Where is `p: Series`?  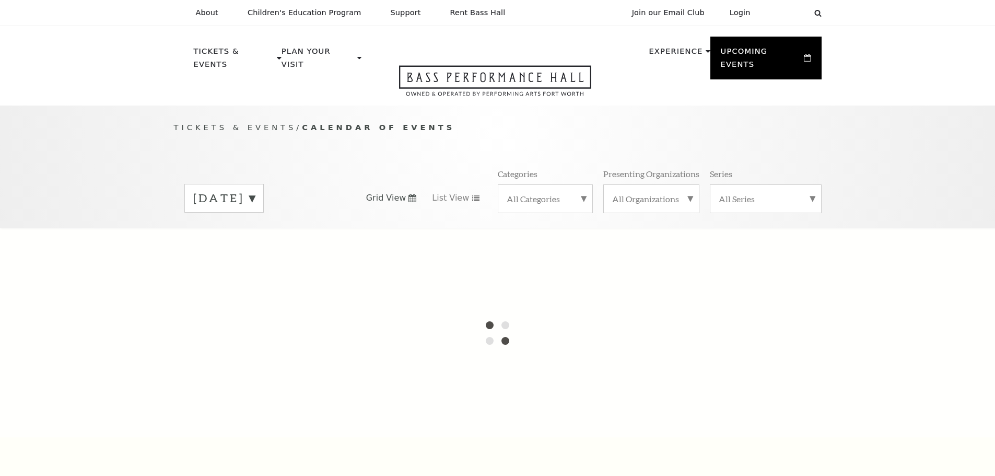
p: Series is located at coordinates (721, 173).